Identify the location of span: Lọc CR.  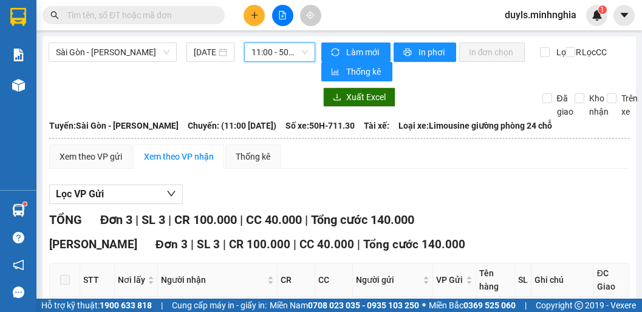
(567, 52).